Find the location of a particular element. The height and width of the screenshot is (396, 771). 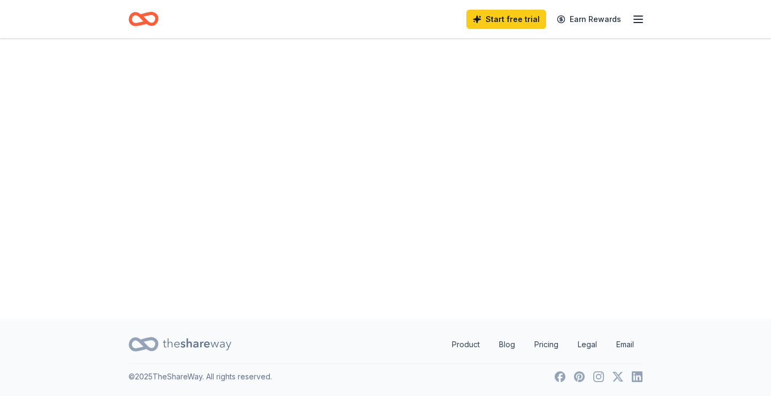

a: Product is located at coordinates (466, 344).